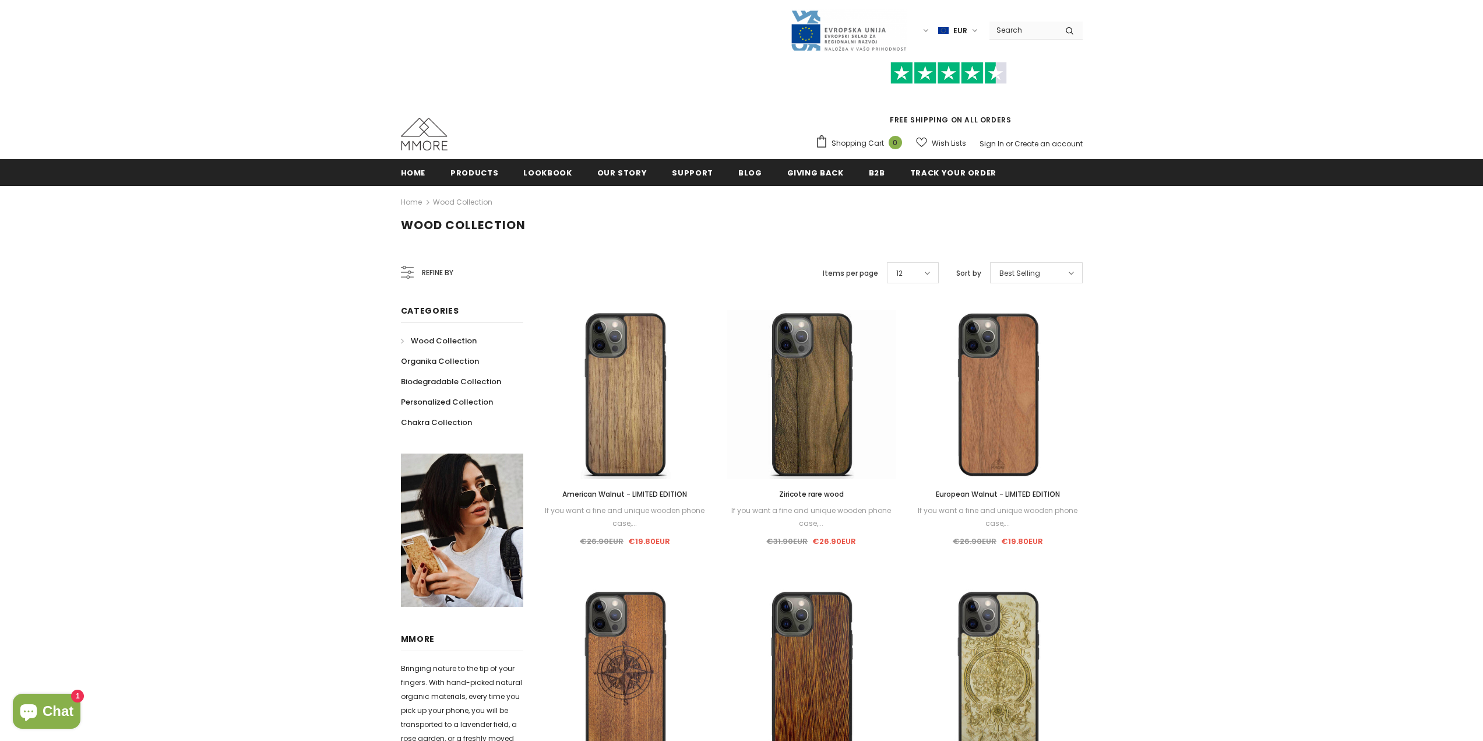  Describe the element at coordinates (418, 639) in the screenshot. I see `span: MMORE` at that location.